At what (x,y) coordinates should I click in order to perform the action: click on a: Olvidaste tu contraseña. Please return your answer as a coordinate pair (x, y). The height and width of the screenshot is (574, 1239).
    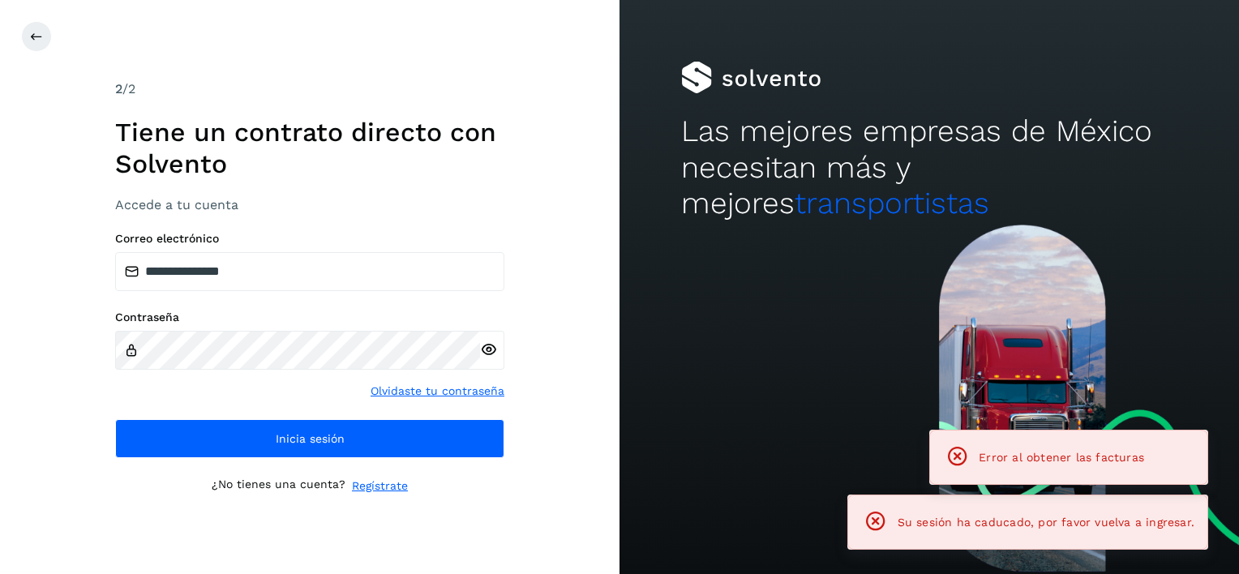
    Looking at the image, I should click on (437, 391).